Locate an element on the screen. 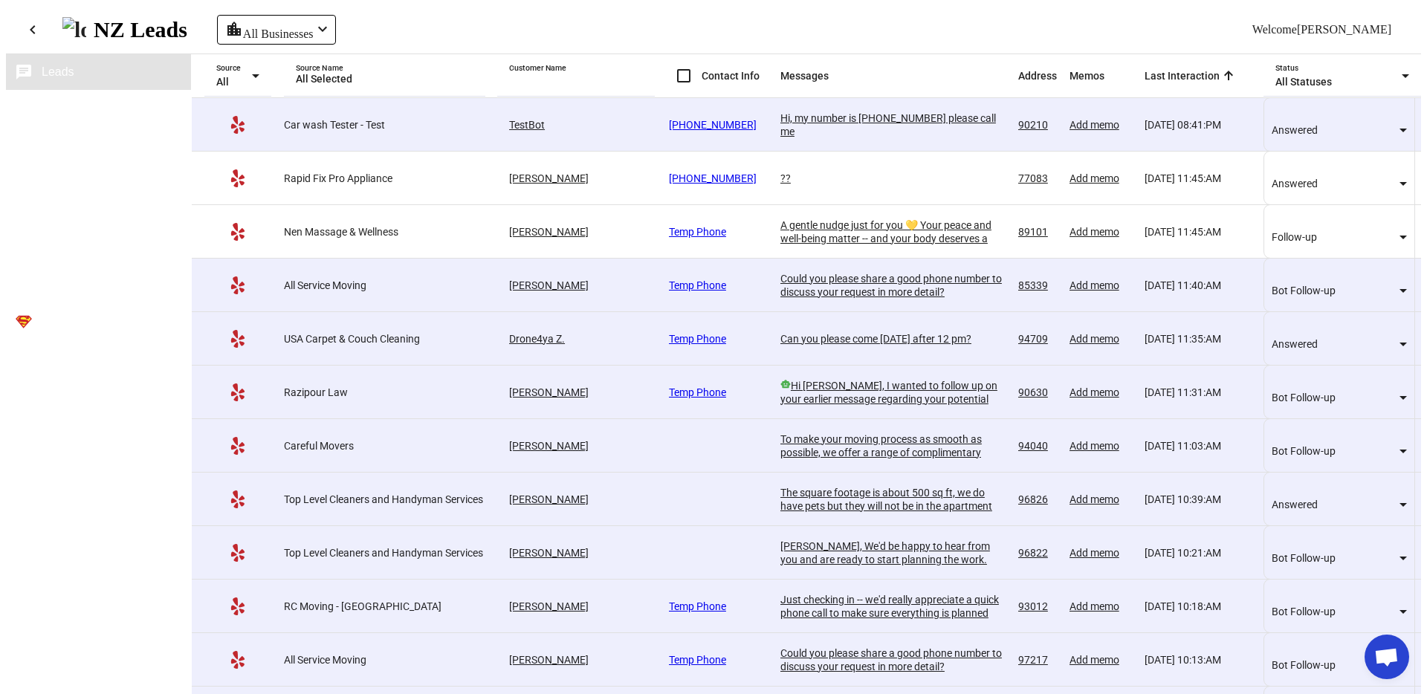 The width and height of the screenshot is (1427, 694). div: 85339 is located at coordinates (1038, 285).